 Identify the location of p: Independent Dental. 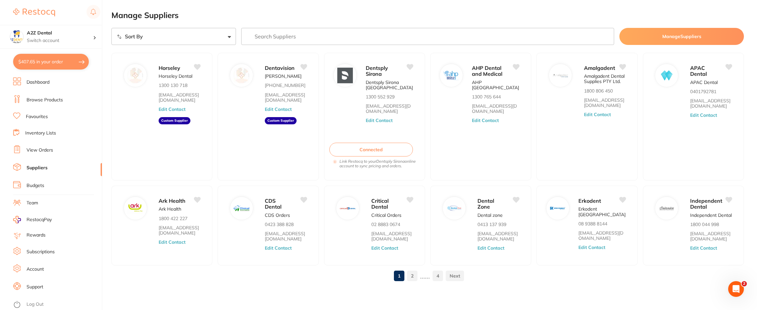
(711, 215).